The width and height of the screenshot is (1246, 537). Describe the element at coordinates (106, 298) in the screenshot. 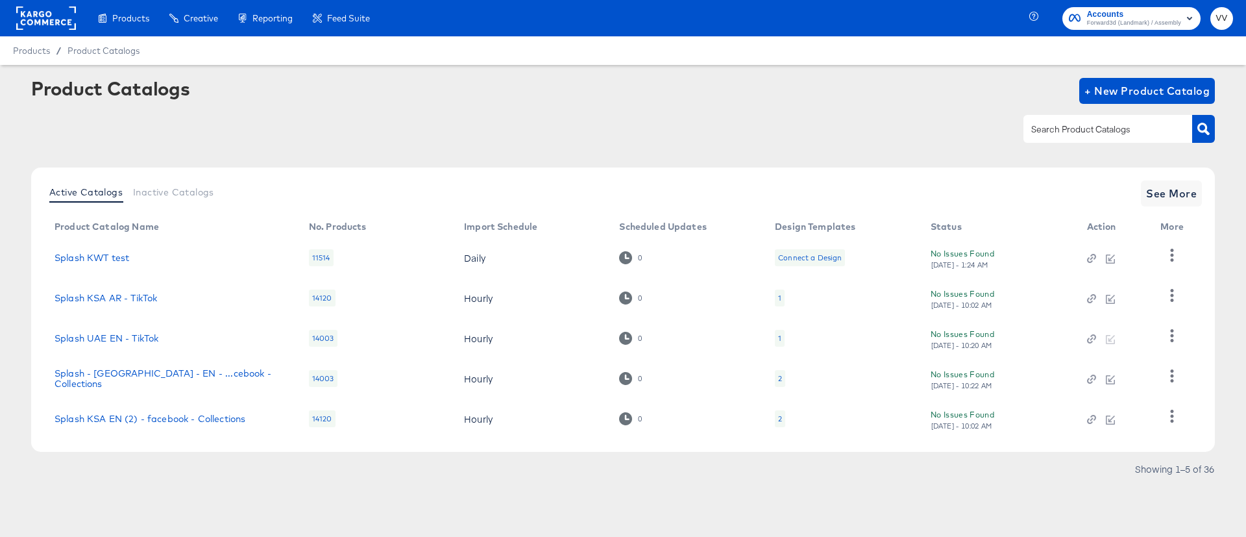

I see `a: Splash KSA AR - TikTok` at that location.